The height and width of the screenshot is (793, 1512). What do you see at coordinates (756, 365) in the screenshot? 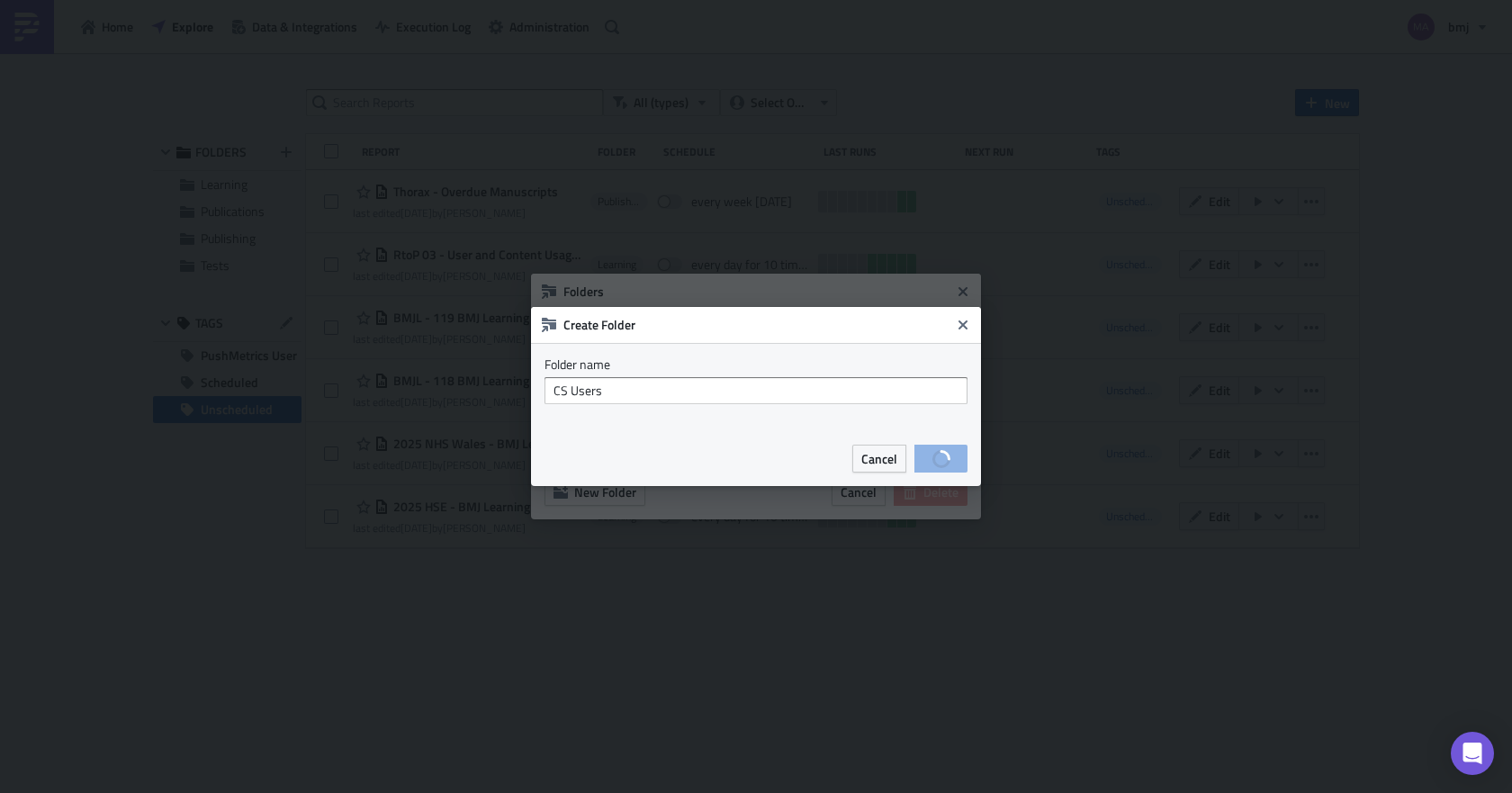
I see `label: Folder name` at bounding box center [756, 365].